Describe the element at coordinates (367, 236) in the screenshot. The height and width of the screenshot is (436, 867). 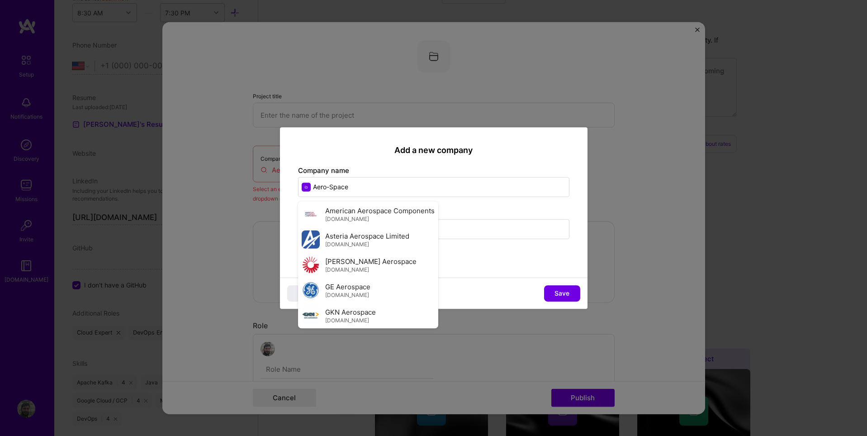
I see `span: Asteria Aerospace Limited` at that location.